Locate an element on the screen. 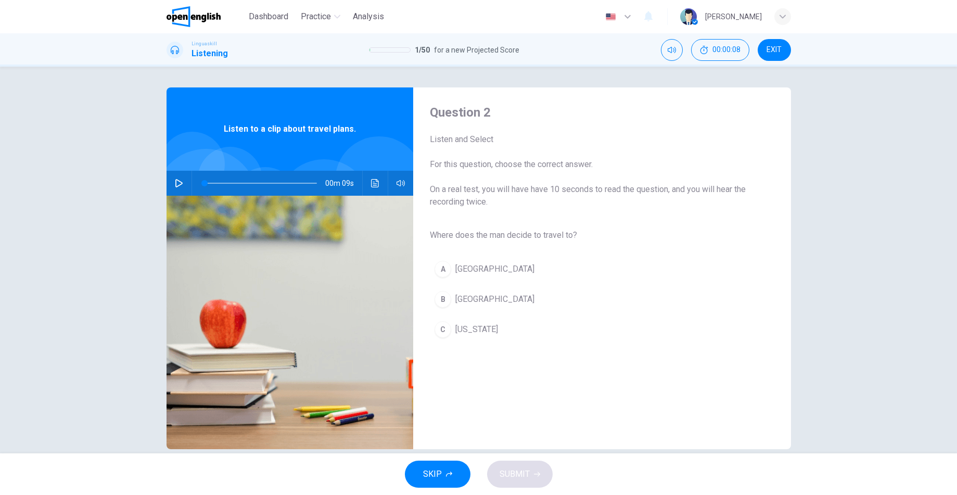 Image resolution: width=957 pixels, height=495 pixels. img: Profile picture is located at coordinates (688, 17).